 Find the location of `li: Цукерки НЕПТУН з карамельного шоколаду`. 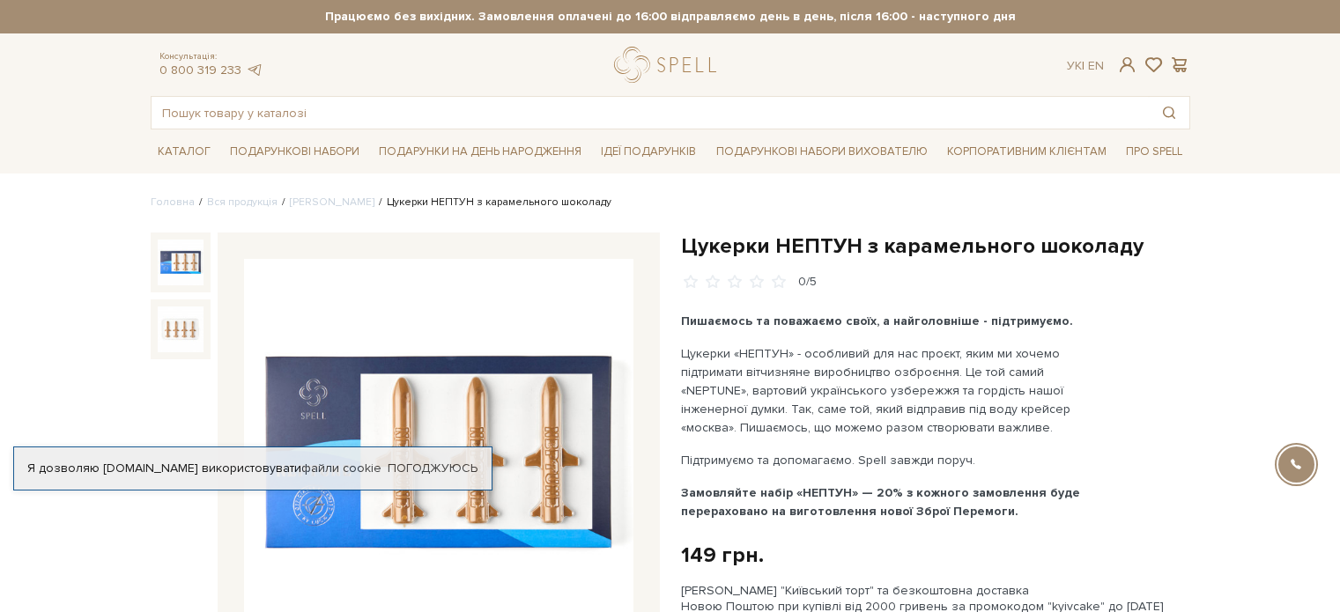

li: Цукерки НЕПТУН з карамельного шоколаду is located at coordinates (493, 203).